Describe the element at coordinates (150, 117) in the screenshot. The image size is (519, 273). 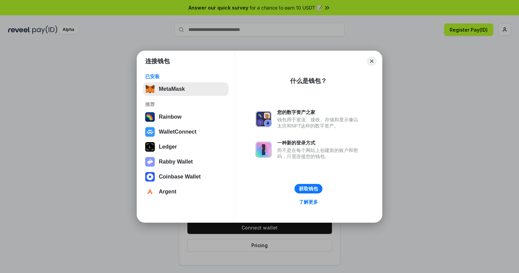
I see `img: svg+xml,%3Csvg%20width%3D%22120%22%20height%3D%22120%22%20viewBox%3D%220%200%20120%20120%22%20fil...` at that location.